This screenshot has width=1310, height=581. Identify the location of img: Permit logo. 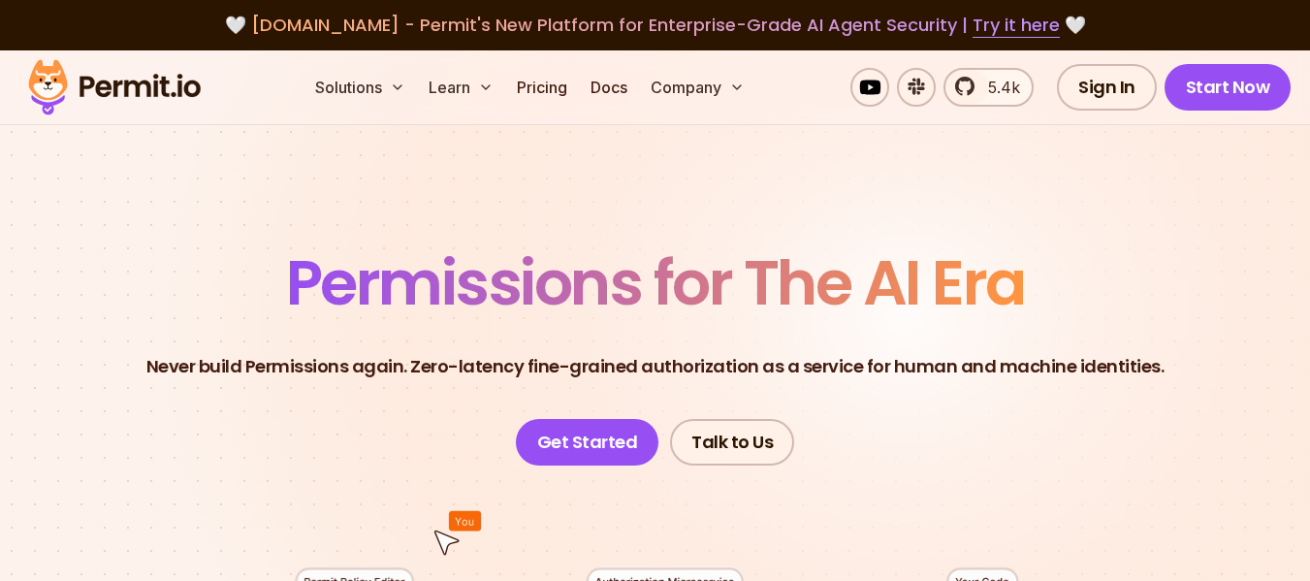
(114, 87).